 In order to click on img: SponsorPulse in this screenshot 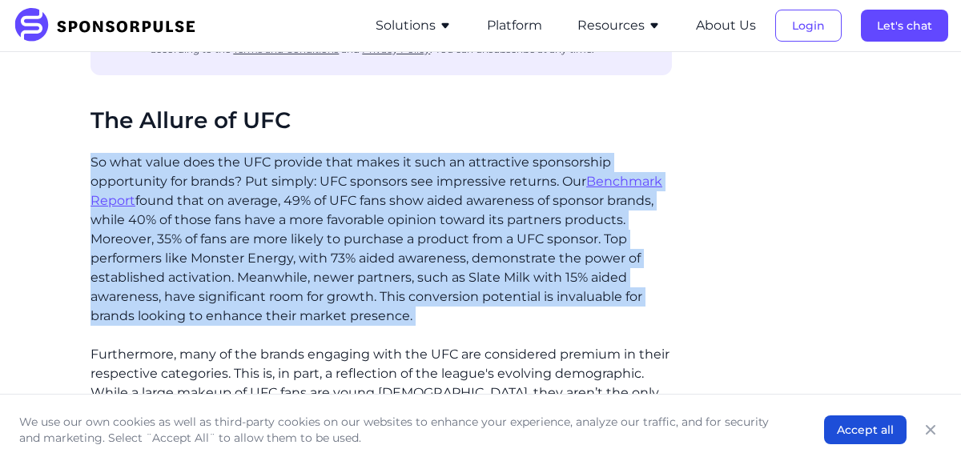, I will do `click(110, 26)`.